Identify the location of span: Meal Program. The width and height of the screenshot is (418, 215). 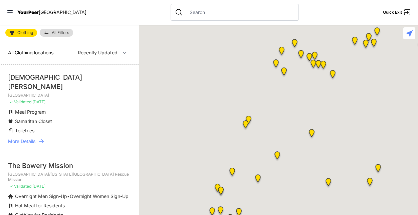
(30, 112).